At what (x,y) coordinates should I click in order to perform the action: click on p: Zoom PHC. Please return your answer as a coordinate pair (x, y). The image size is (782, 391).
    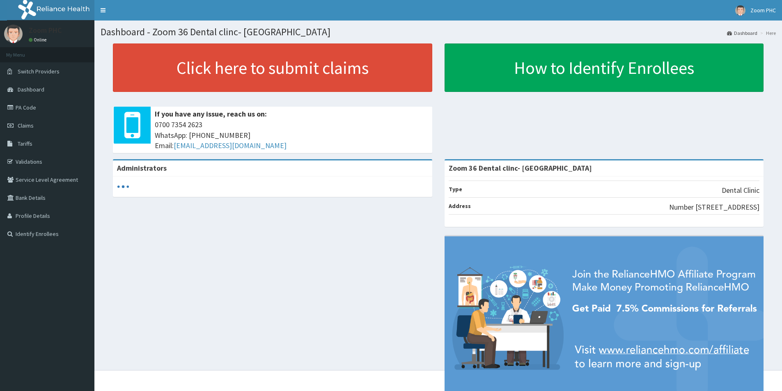
    Looking at the image, I should click on (45, 30).